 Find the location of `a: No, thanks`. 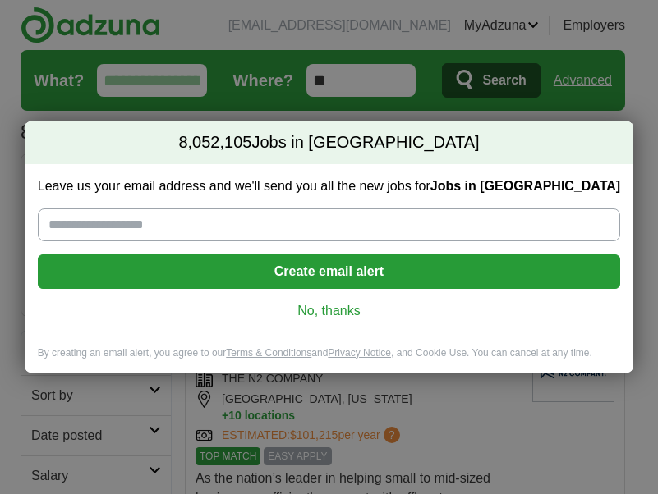

a: No, thanks is located at coordinates (328, 311).